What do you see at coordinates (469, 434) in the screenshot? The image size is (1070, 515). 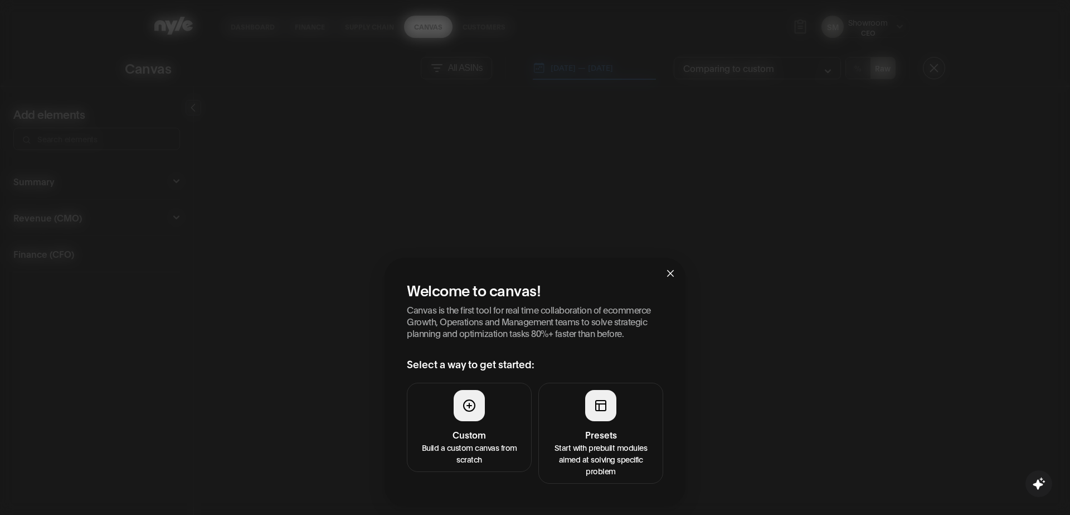 I see `h4: Custom` at bounding box center [469, 434].